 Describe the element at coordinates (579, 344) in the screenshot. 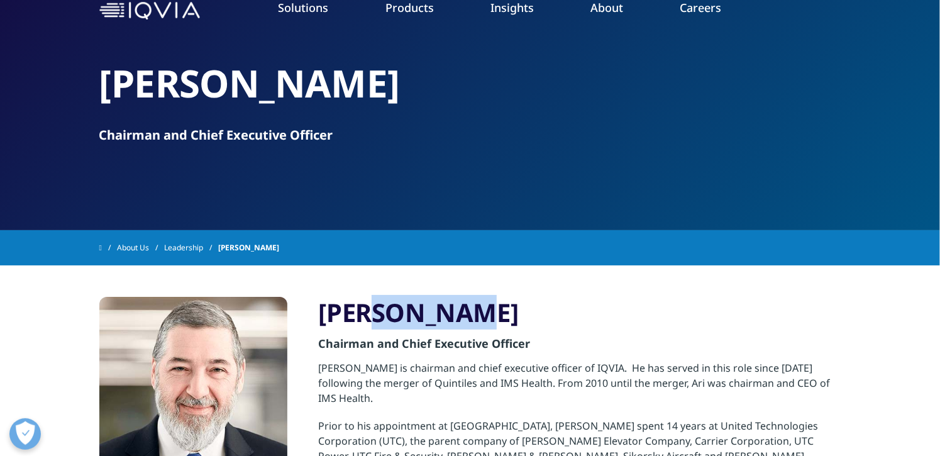

I see `div: Chairman and Chief Executive Officer` at that location.